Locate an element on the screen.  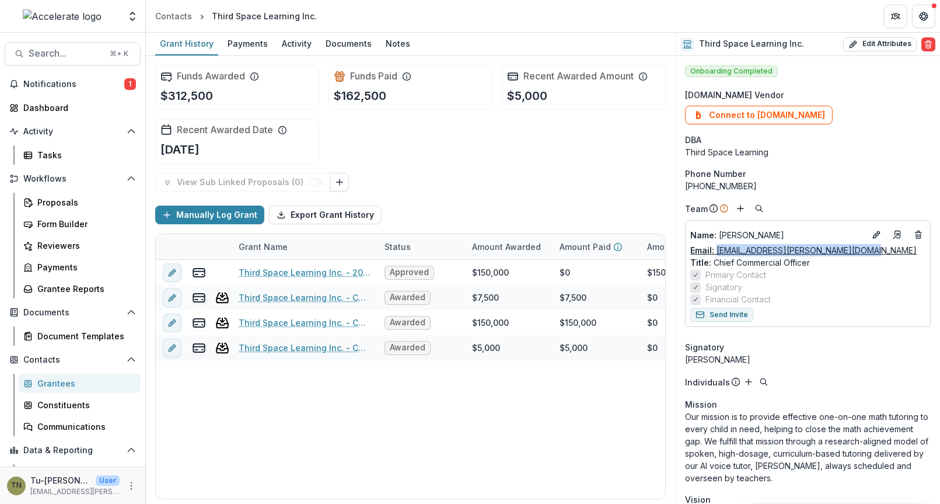
button: Open Activity is located at coordinates (72, 131).